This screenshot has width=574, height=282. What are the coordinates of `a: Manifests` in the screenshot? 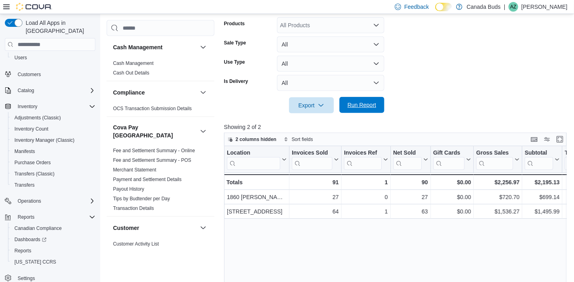 It's located at (24, 151).